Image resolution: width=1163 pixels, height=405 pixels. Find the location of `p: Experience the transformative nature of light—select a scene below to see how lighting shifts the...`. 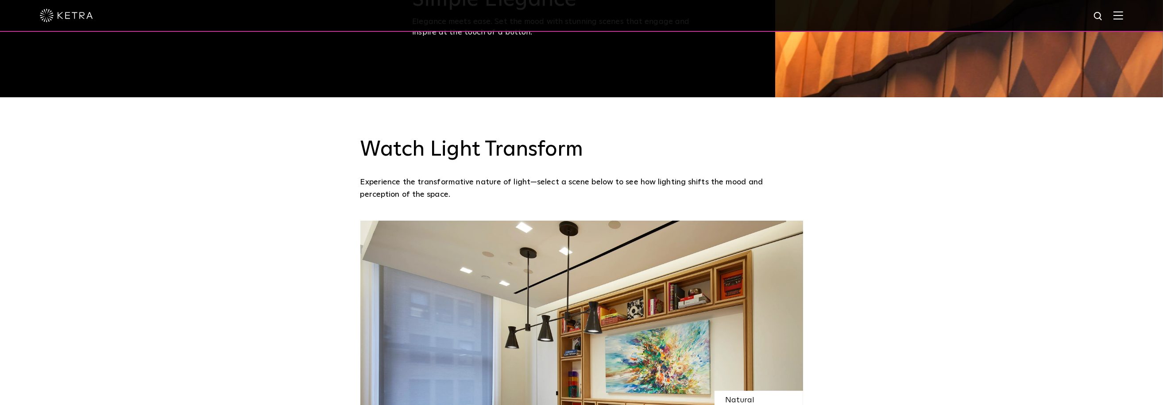

p: Experience the transformative nature of light—select a scene below to see how lighting shifts the... is located at coordinates (579, 189).